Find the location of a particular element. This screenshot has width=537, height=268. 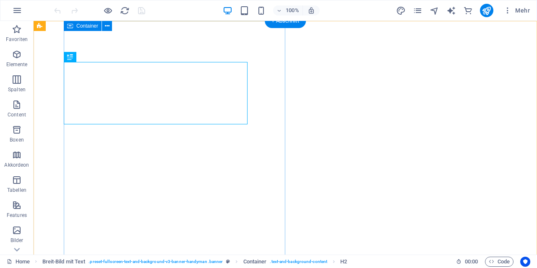

h6: 100% is located at coordinates (292, 10).